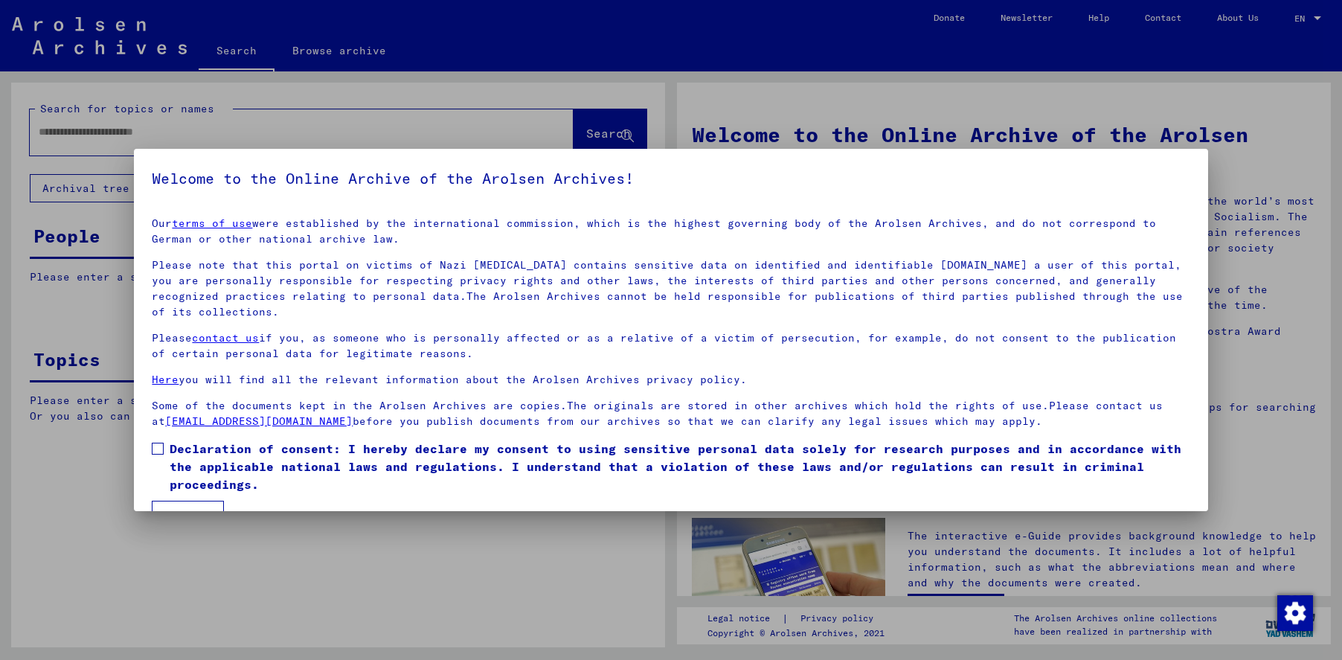  Describe the element at coordinates (670, 379) in the screenshot. I see `p: you will find all the relevant information about the Arolsen Archives privacy policy.` at that location.